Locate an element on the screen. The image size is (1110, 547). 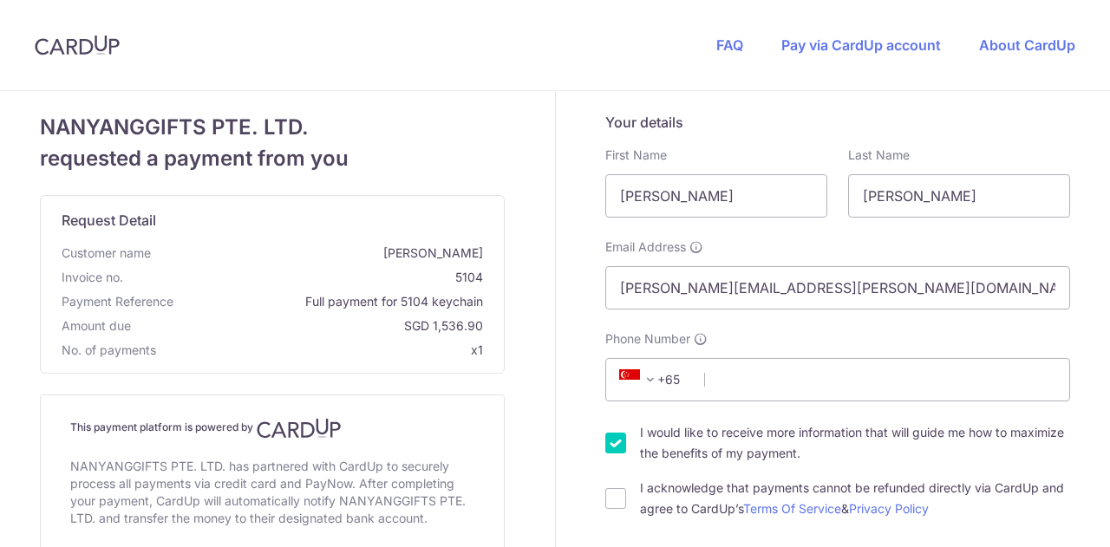
a: About CardUp is located at coordinates (1027, 45).